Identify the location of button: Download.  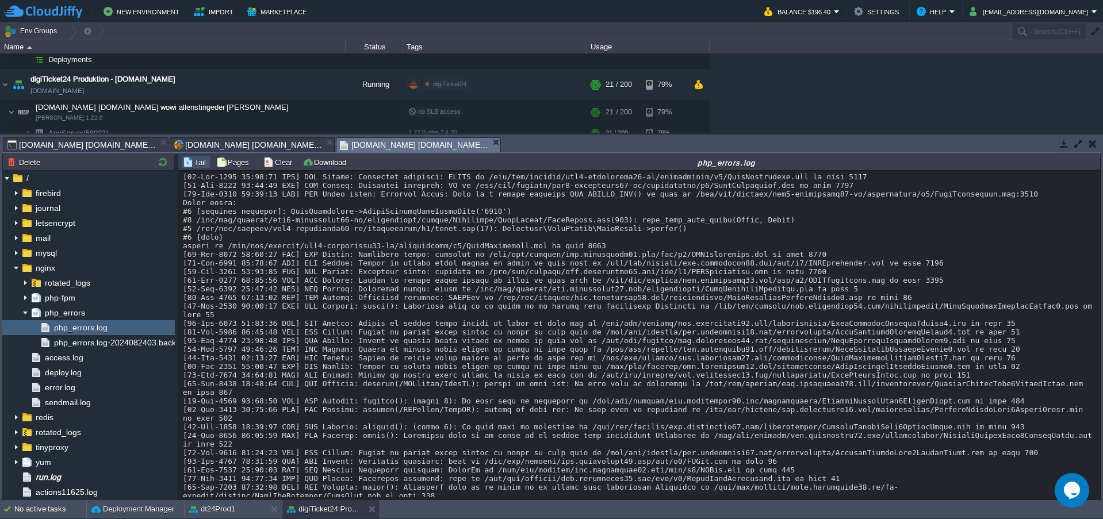
(326, 162).